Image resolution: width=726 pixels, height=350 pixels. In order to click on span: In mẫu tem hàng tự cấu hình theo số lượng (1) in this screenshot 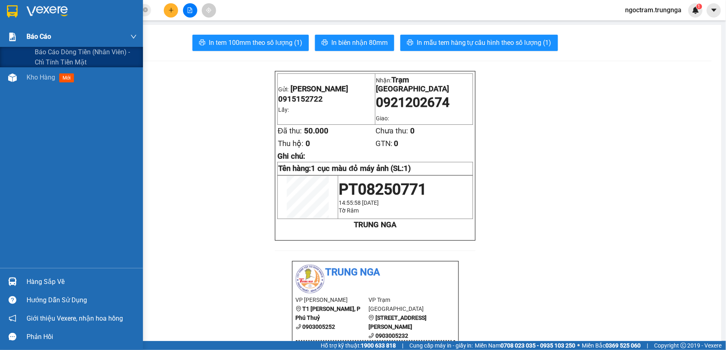, I will do `click(484, 42)`.